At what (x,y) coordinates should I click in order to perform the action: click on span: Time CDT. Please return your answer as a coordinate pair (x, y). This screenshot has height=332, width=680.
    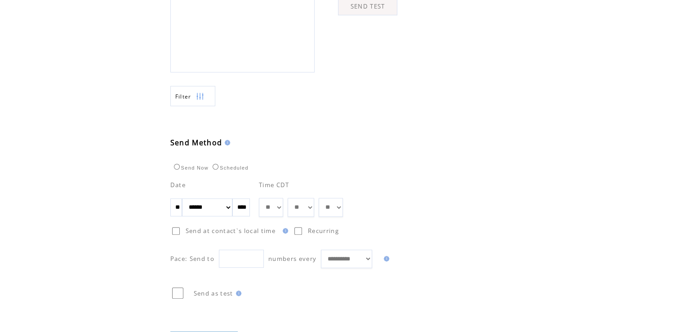
    Looking at the image, I should click on (274, 185).